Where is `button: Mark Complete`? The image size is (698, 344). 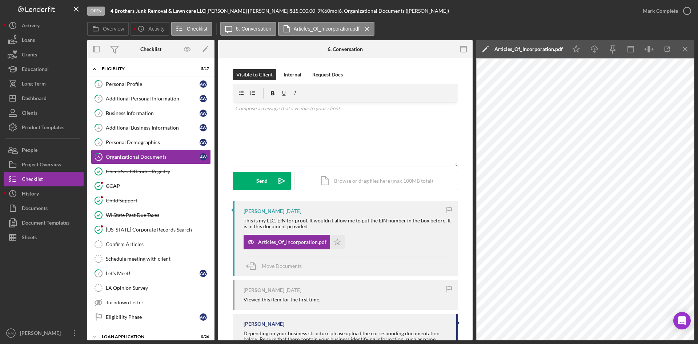
button: Mark Complete is located at coordinates (665, 11).